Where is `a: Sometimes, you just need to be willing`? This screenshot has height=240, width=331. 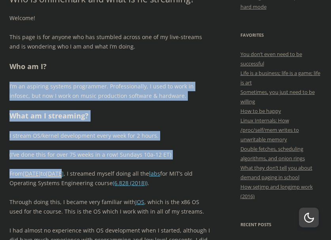 a: Sometimes, you just need to be willing is located at coordinates (277, 97).